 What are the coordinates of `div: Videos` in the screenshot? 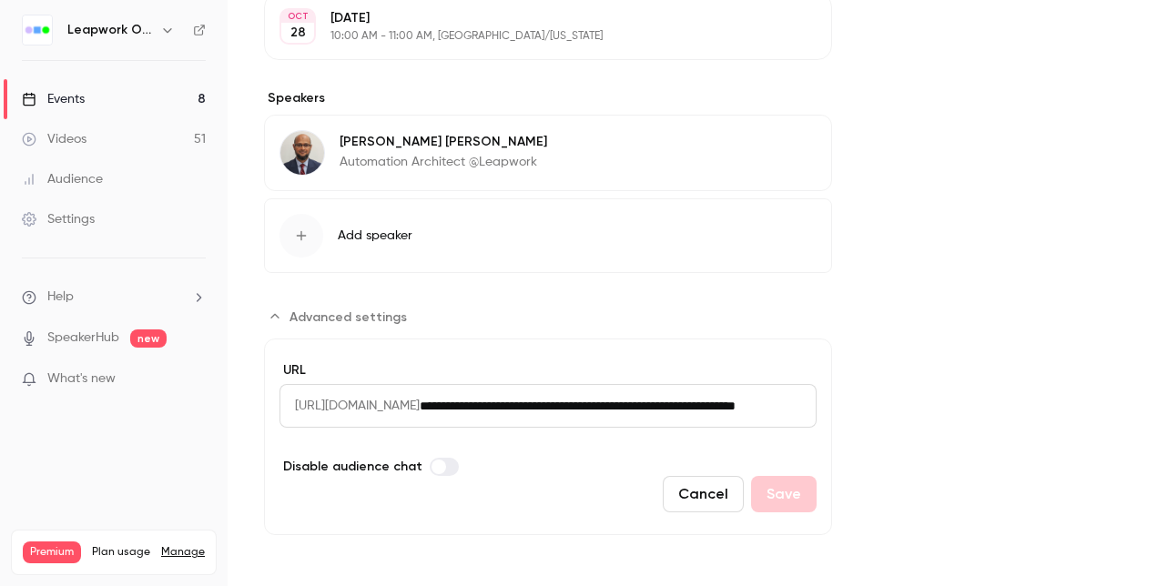 It's located at (54, 139).